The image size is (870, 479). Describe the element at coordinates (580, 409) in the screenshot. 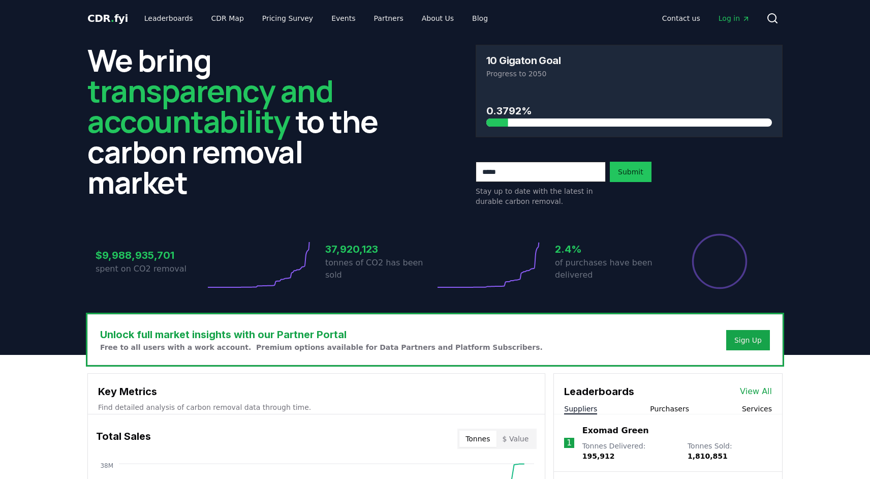

I see `button: Suppliers` at that location.